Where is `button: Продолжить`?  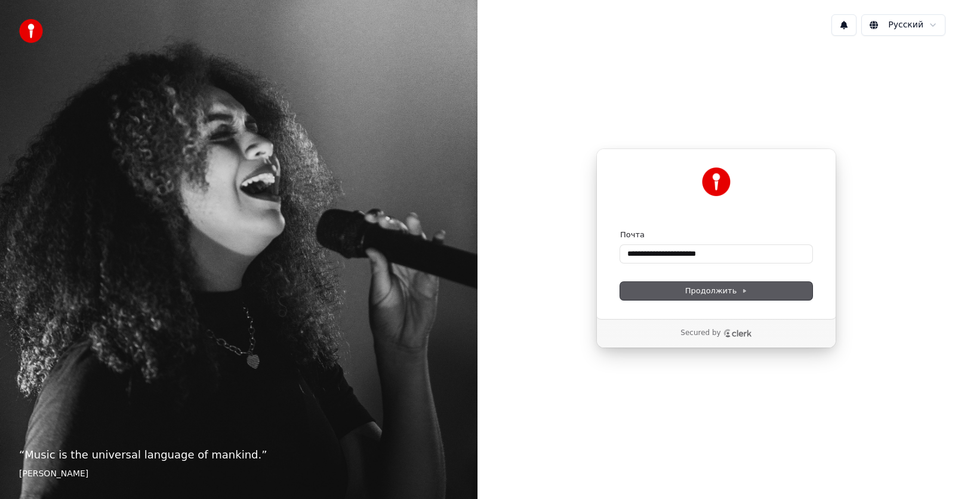
button: Продолжить is located at coordinates (716, 291).